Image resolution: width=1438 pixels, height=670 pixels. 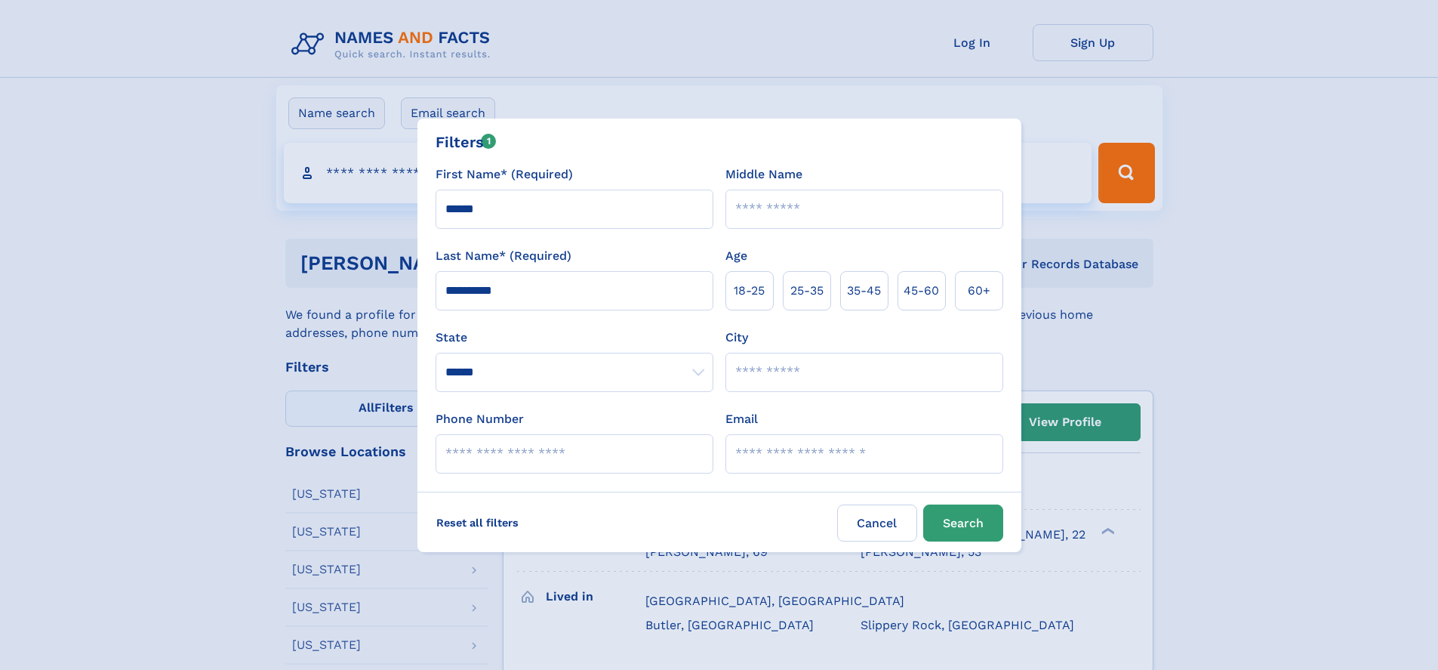 What do you see at coordinates (477, 522) in the screenshot?
I see `label: Reset all filters` at bounding box center [477, 522].